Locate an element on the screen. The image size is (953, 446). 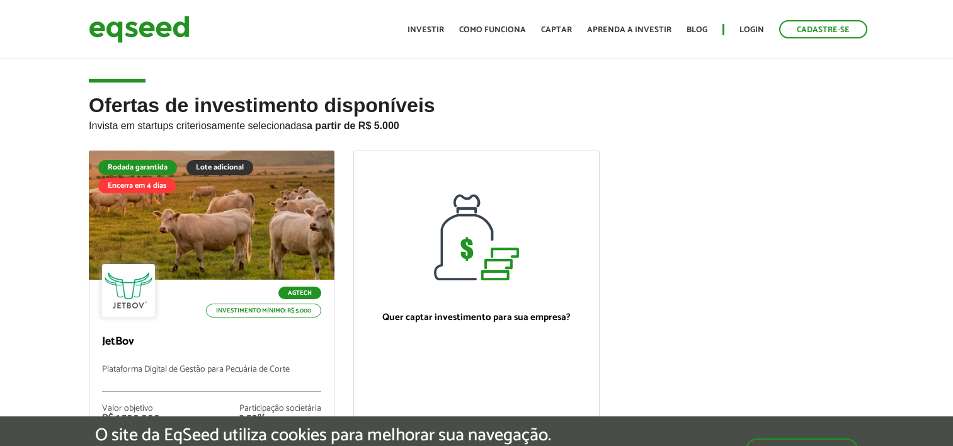
img: EqSeed is located at coordinates (139, 29).